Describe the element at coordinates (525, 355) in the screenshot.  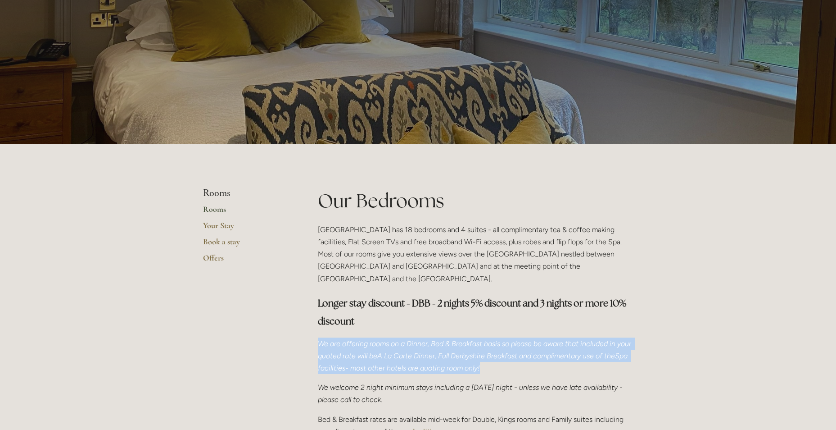
I see `em: , Full Derbyshire Breakfast and complimentary use of the` at that location.